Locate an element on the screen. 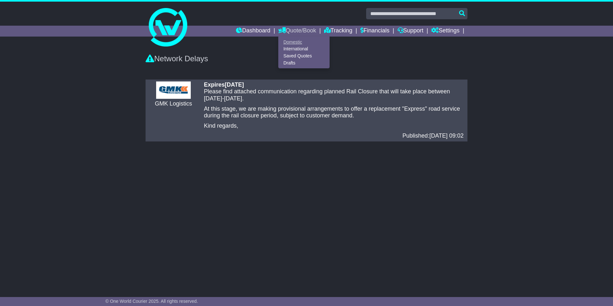 This screenshot has width=613, height=306. div: Quote/Book is located at coordinates (304, 52).